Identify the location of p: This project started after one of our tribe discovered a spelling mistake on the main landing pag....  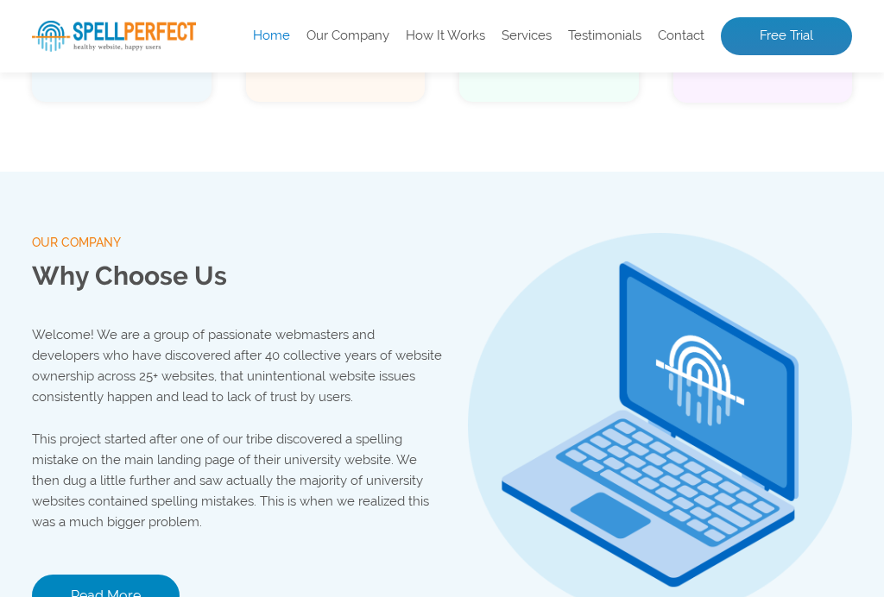
(237, 481).